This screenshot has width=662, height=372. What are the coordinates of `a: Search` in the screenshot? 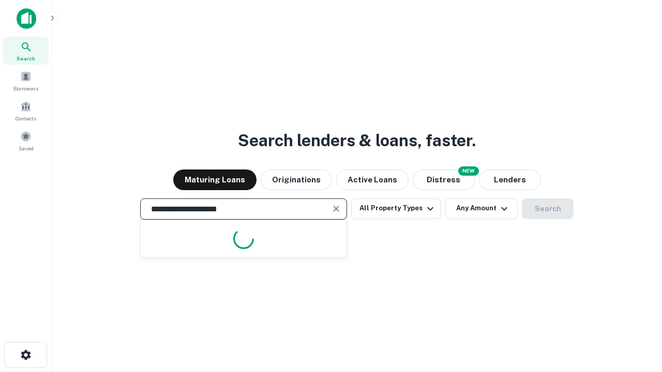 It's located at (26, 51).